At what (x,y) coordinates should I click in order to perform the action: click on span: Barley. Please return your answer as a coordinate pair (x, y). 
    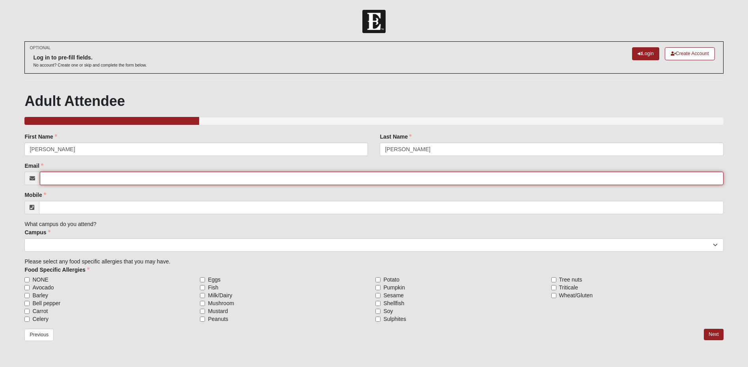
    Looking at the image, I should click on (40, 296).